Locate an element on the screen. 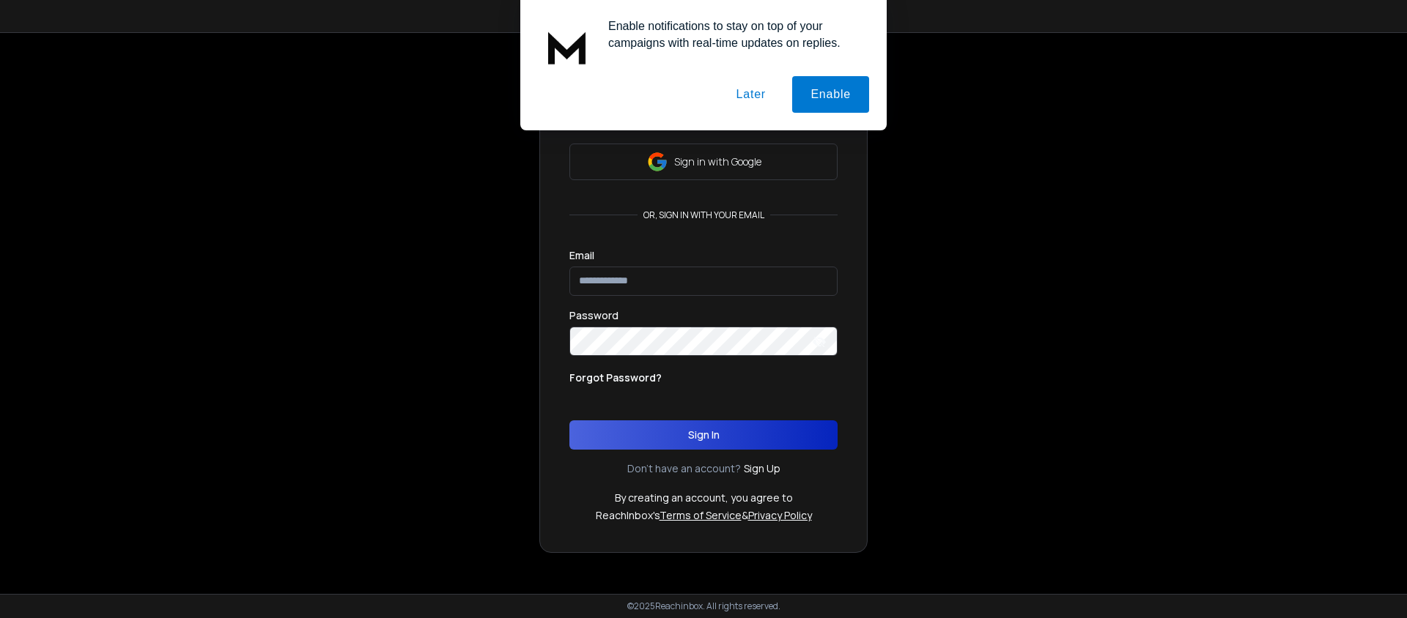  p: © 2025 Reachinbox. All rights reserved. is located at coordinates (703, 607).